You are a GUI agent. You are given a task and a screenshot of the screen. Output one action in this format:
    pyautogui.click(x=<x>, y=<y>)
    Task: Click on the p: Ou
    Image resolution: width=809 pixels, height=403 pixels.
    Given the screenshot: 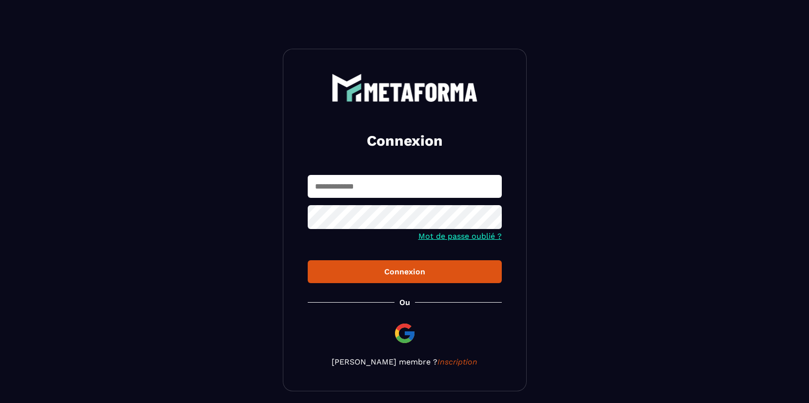 What is the action you would take?
    pyautogui.click(x=405, y=302)
    